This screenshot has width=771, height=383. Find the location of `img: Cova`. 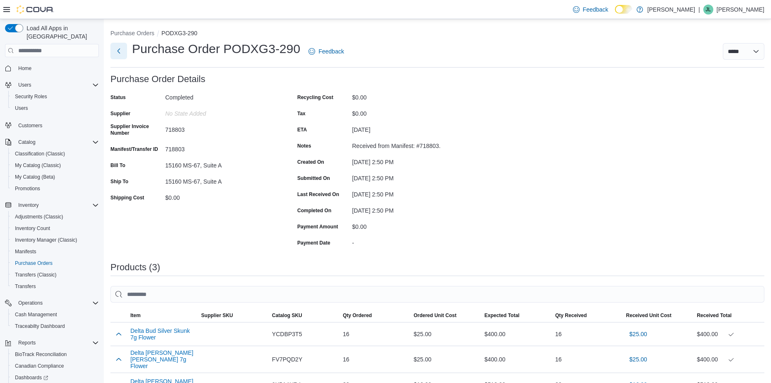

img: Cova is located at coordinates (35, 10).